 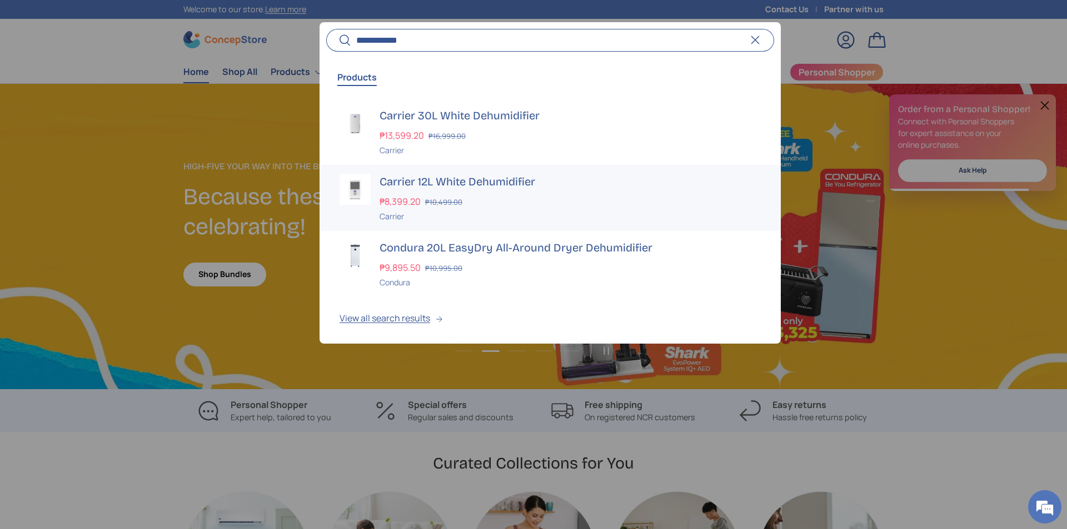 What do you see at coordinates (443, 268) in the screenshot?
I see `s: ₱10,995.00` at bounding box center [443, 268].